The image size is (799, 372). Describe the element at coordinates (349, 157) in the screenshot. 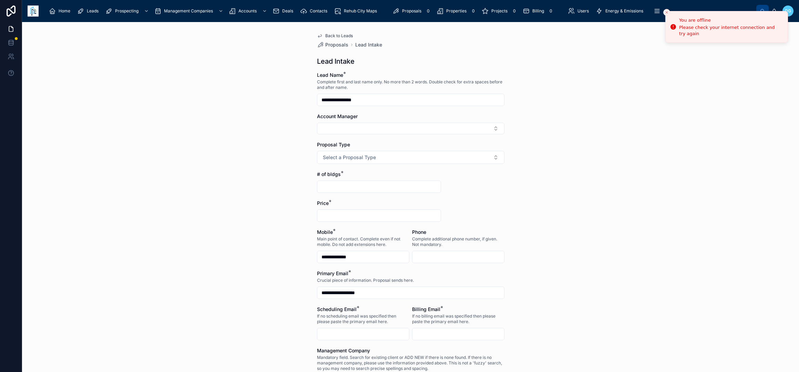

I see `span: Select a Proposal Type` at that location.